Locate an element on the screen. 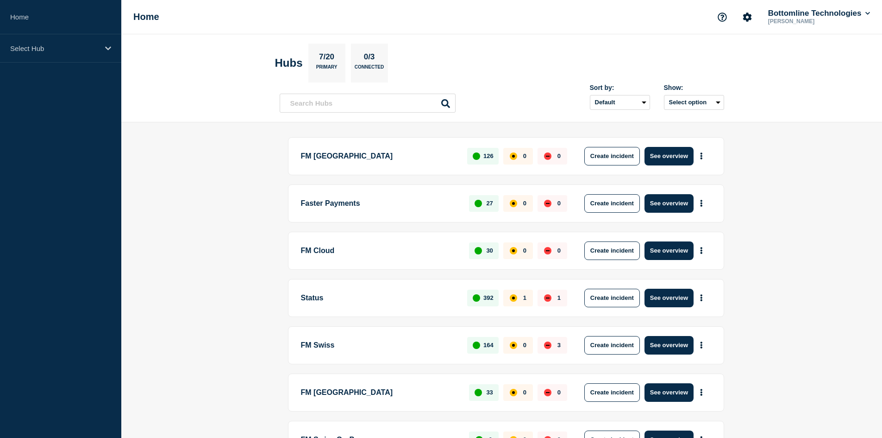  p: Select Hub is located at coordinates (55, 48).